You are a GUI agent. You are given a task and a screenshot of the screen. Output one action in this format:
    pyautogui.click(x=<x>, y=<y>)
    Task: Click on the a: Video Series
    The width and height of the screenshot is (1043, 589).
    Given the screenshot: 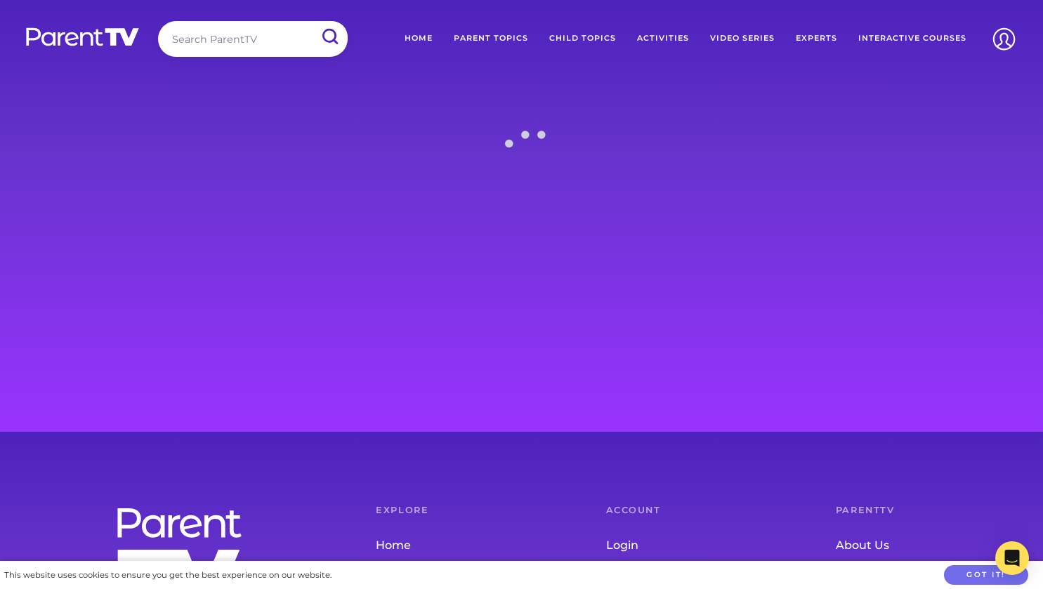 What is the action you would take?
    pyautogui.click(x=742, y=39)
    